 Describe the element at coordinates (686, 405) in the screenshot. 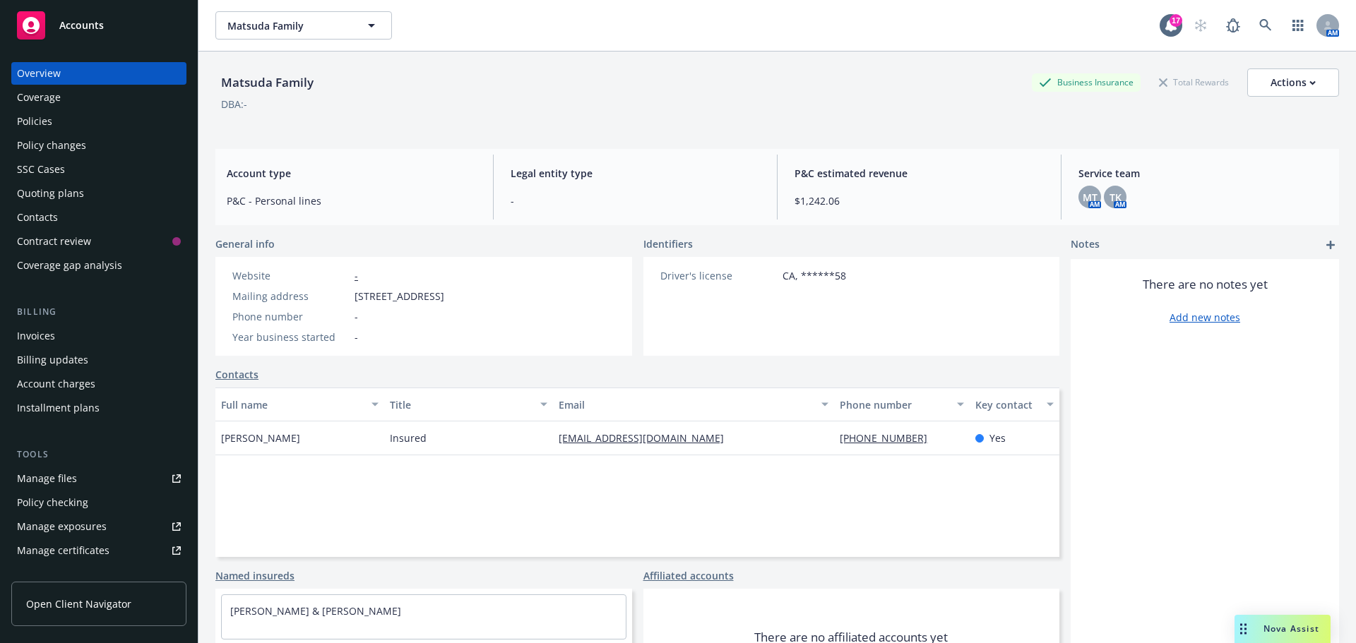

I see `div: Email` at that location.